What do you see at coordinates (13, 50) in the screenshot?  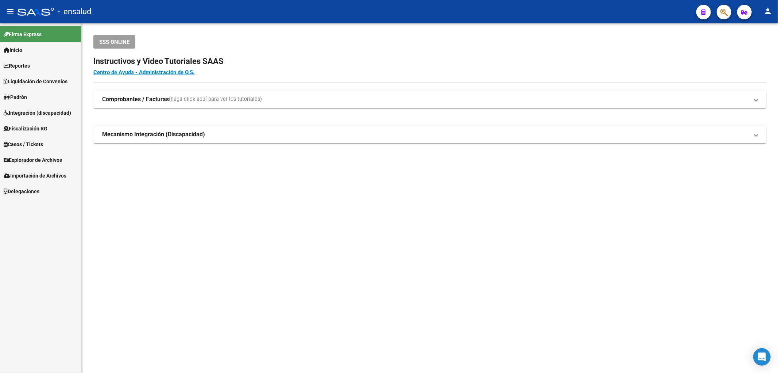 I see `span: Inicio` at bounding box center [13, 50].